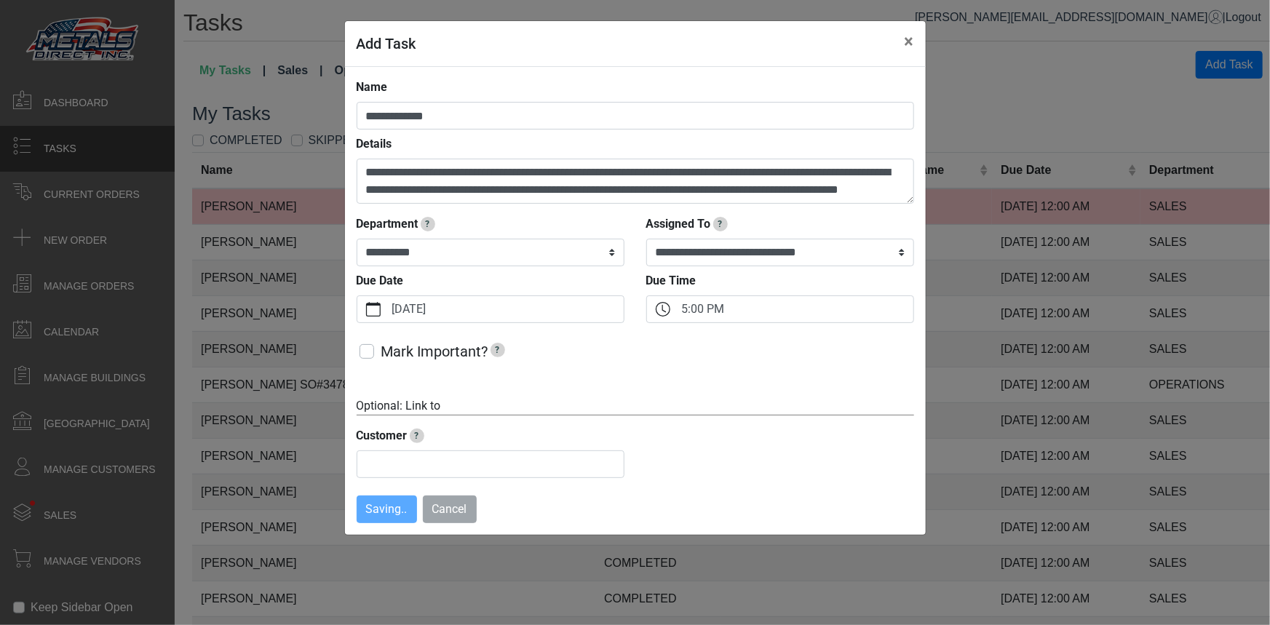  What do you see at coordinates (380, 280) in the screenshot?
I see `strong: Due Date` at bounding box center [380, 280].